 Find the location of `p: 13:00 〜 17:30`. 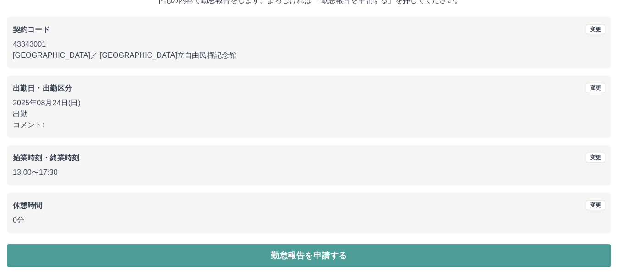

p: 13:00 〜 17:30 is located at coordinates (309, 173).